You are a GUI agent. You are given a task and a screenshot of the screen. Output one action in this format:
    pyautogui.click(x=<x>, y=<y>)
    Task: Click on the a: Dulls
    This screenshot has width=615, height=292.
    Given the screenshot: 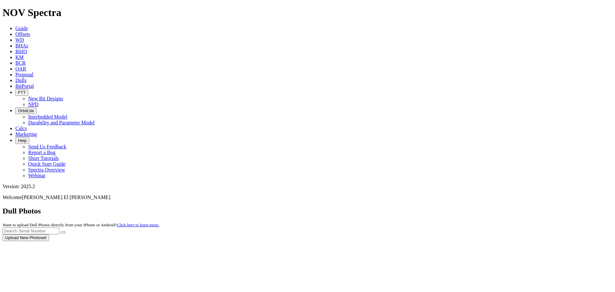 What is the action you would take?
    pyautogui.click(x=21, y=80)
    